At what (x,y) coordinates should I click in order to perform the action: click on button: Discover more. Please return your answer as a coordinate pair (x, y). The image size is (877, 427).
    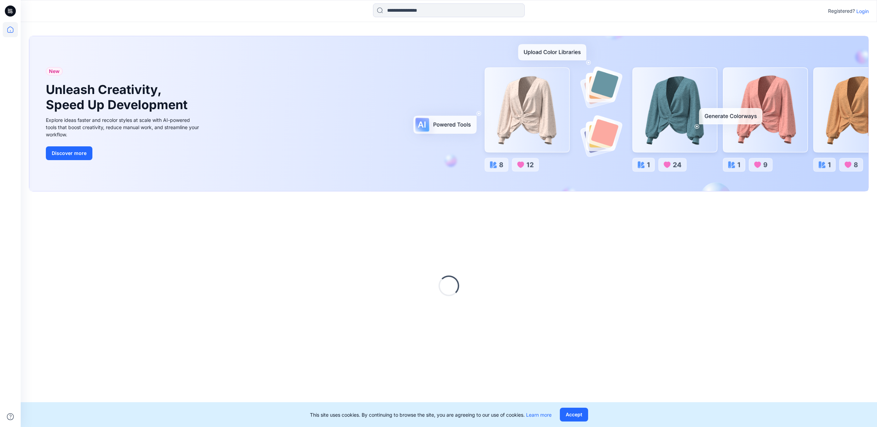
    Looking at the image, I should click on (69, 153).